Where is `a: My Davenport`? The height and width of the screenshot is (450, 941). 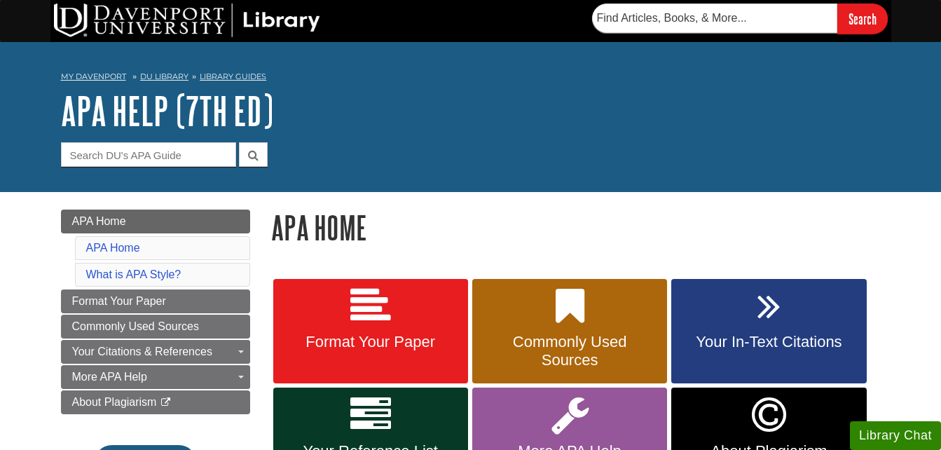
a: My Davenport is located at coordinates (93, 76).